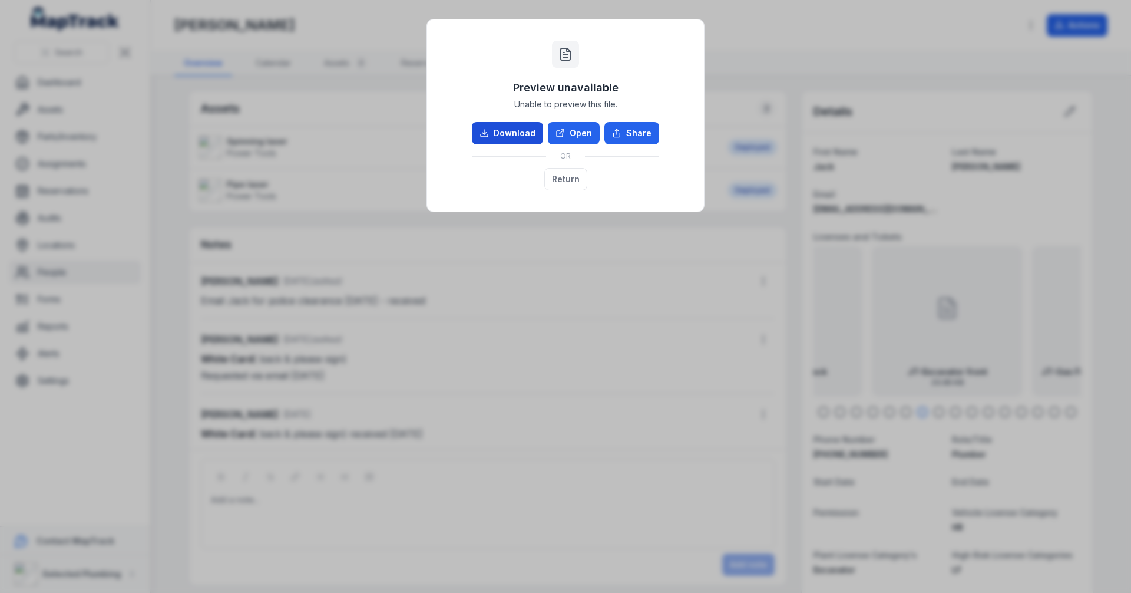  Describe the element at coordinates (632, 133) in the screenshot. I see `button: Share` at that location.